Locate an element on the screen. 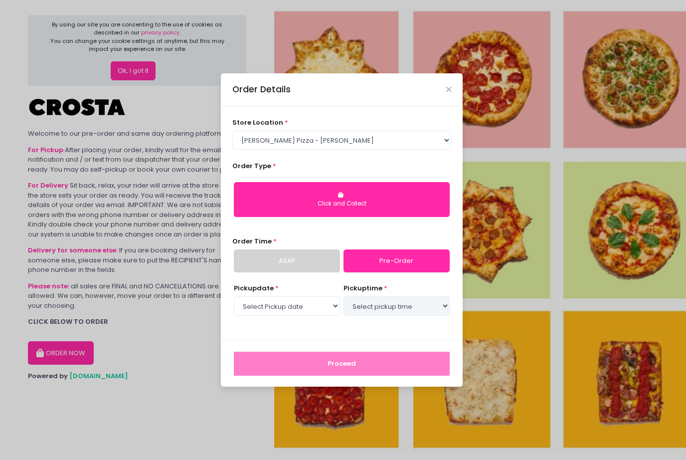 The width and height of the screenshot is (686, 460). button: Proceed is located at coordinates (342, 364).